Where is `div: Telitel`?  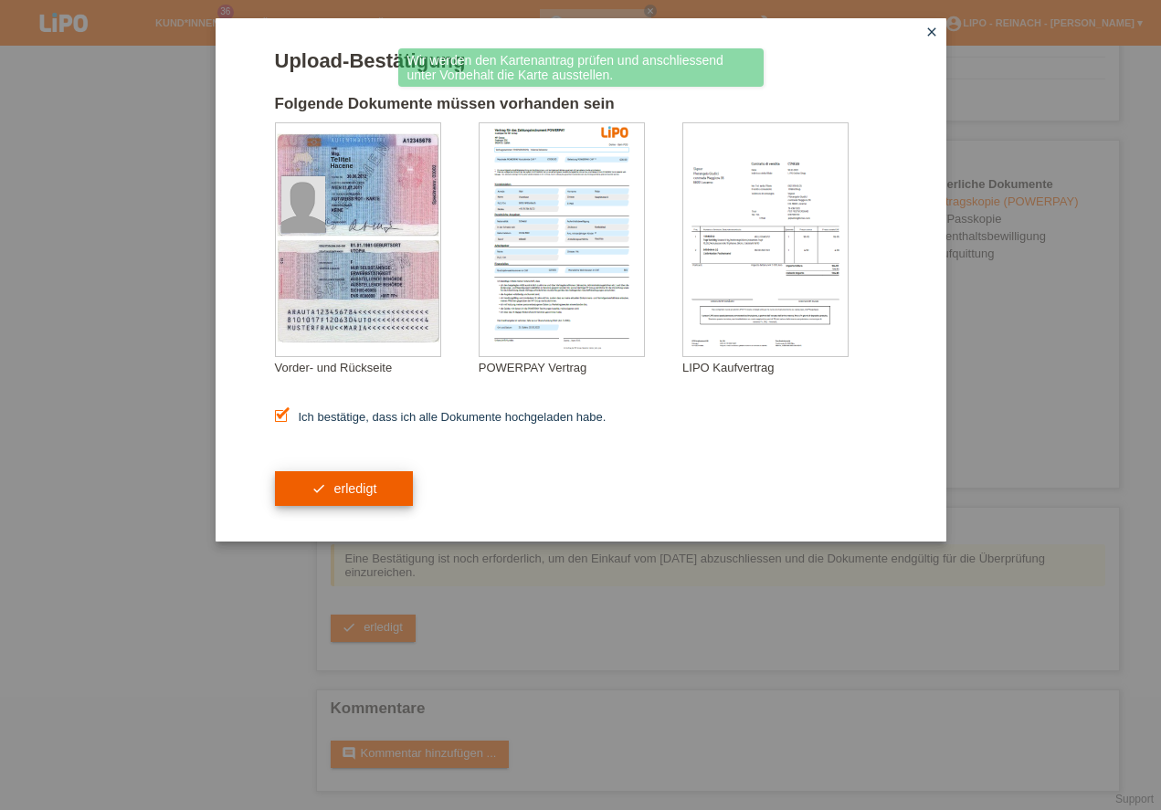 div: Telitel is located at coordinates (376, 159).